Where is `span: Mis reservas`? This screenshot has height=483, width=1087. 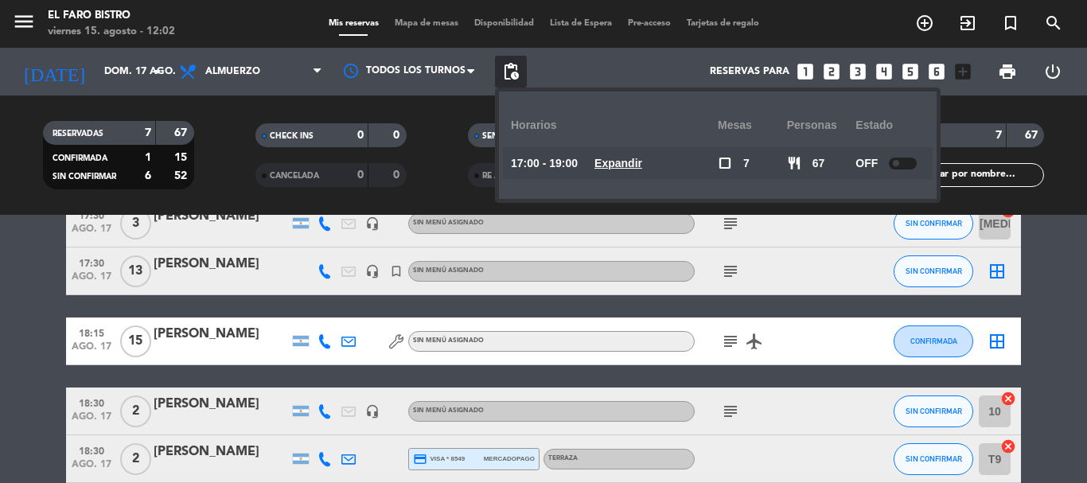
span: Mis reservas is located at coordinates (353, 23).